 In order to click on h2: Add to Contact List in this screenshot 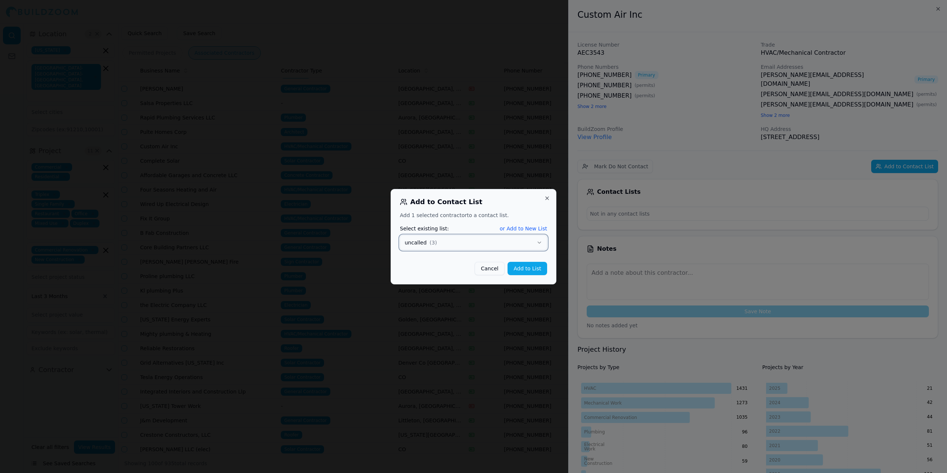, I will do `click(473, 202)`.